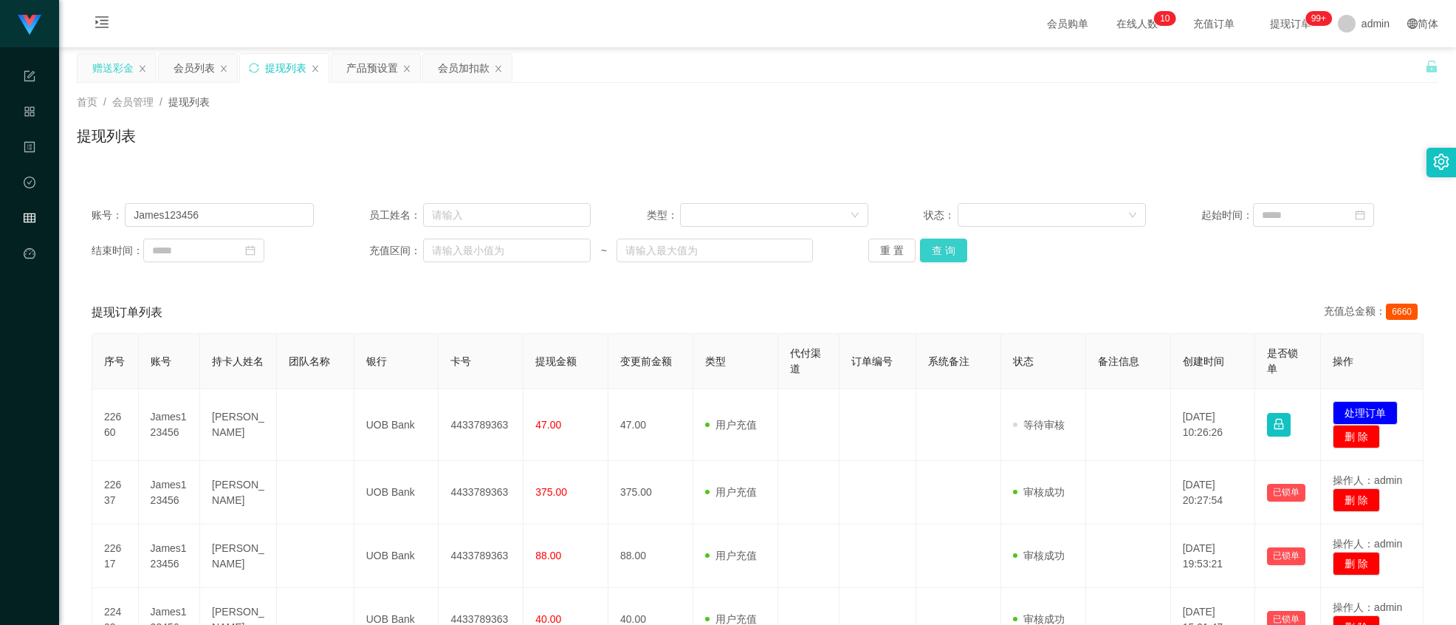  What do you see at coordinates (892, 250) in the screenshot?
I see `button: 重 置` at bounding box center [892, 250].